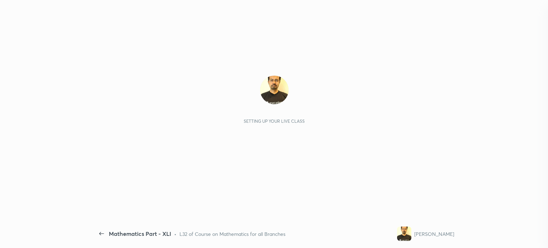 The width and height of the screenshot is (548, 248). I want to click on div: Setting up your live class, so click(274, 121).